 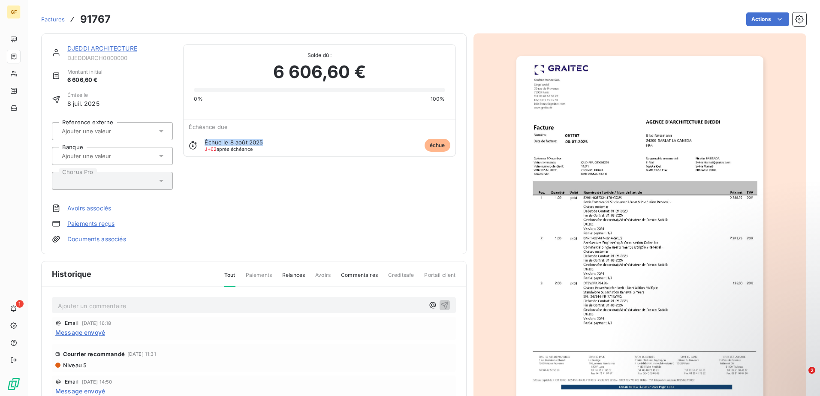 What do you see at coordinates (14, 12) in the screenshot?
I see `div: GF` at bounding box center [14, 12].